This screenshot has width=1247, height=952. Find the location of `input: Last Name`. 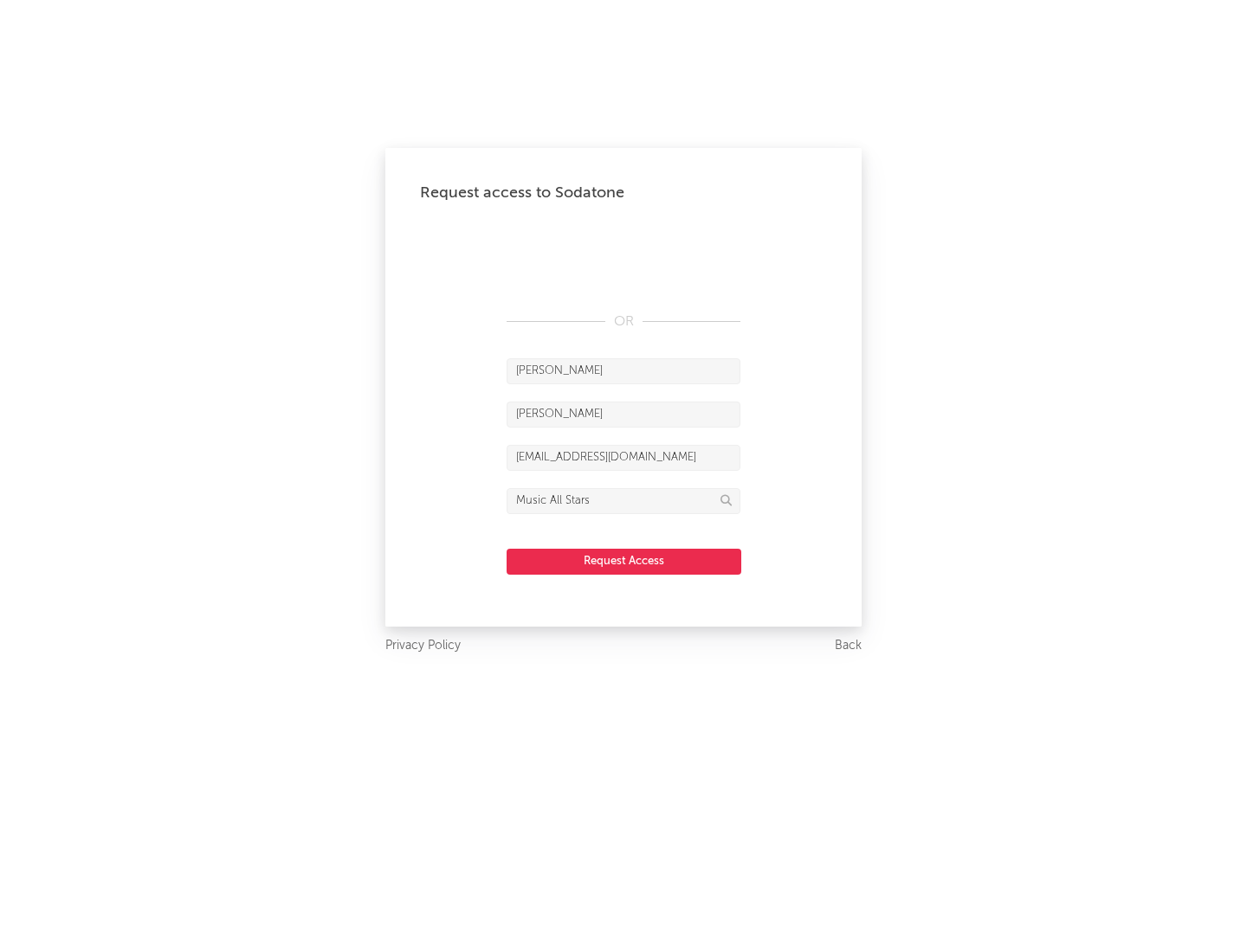

input: Last Name is located at coordinates (624, 415).